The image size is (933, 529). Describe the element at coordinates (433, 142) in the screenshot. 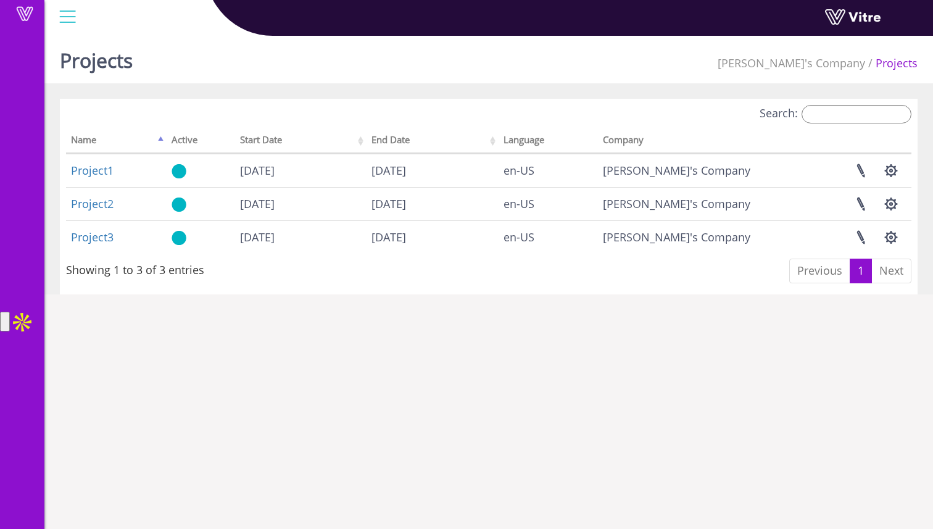

I see `th: End Date: activate to sort column ascending` at that location.